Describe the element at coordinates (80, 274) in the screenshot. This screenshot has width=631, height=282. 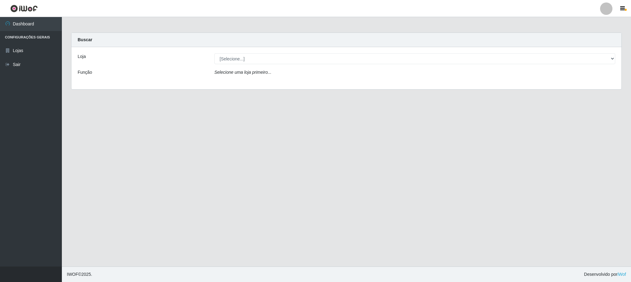
I see `span: © 2025 .` at that location.